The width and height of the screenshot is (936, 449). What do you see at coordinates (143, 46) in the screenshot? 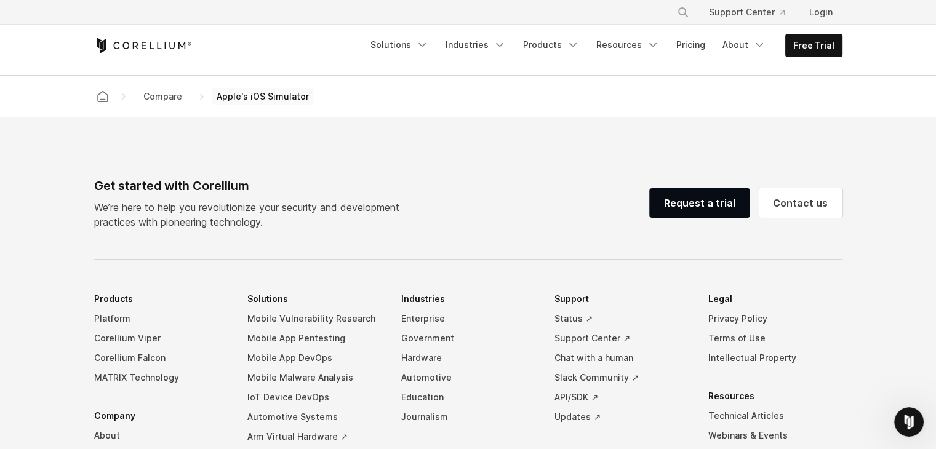
I see `a: Corellium Home` at bounding box center [143, 46].